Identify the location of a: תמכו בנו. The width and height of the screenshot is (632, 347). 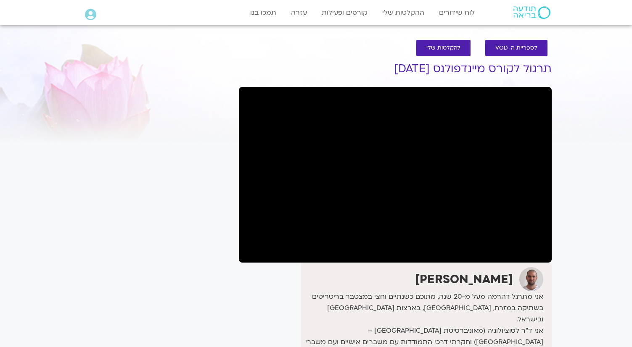
(263, 13).